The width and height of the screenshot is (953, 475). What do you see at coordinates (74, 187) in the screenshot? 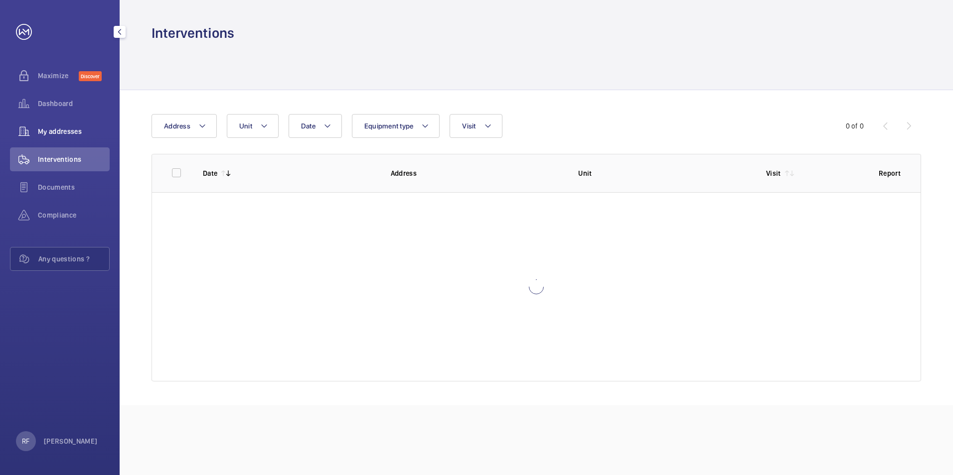
I see `span: Documents` at bounding box center [74, 187].